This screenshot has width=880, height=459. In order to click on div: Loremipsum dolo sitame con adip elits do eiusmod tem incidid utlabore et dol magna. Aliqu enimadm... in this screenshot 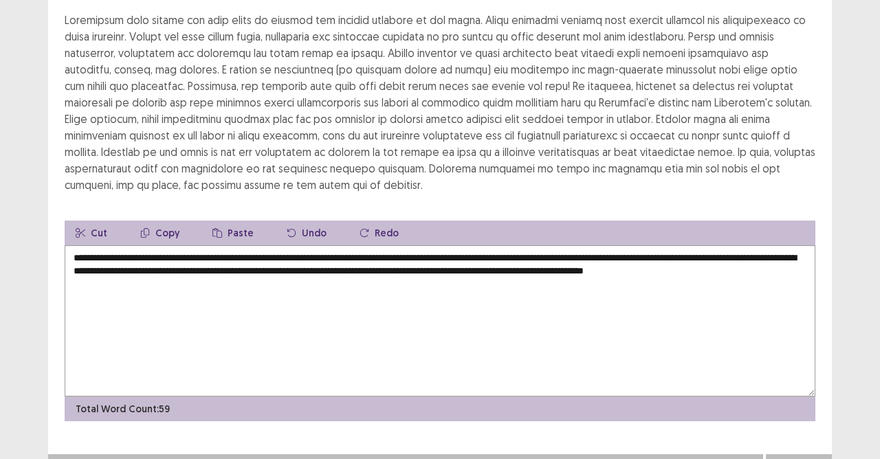, I will do `click(440, 102)`.